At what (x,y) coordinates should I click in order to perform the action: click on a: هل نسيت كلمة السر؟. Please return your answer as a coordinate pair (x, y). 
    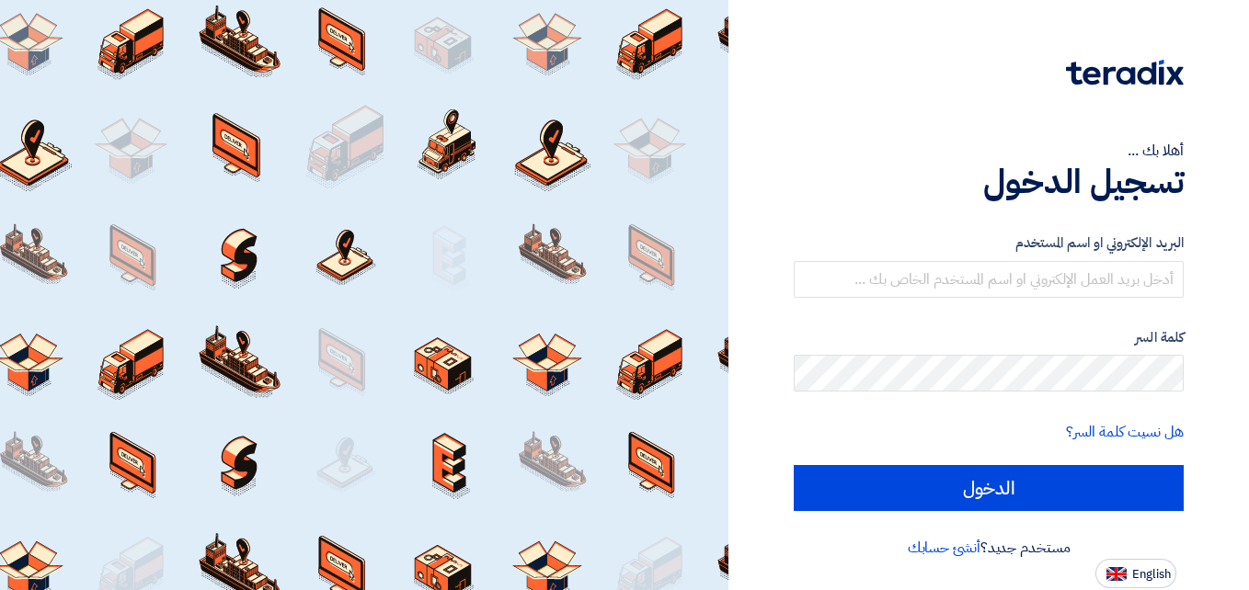
    Looking at the image, I should click on (1125, 432).